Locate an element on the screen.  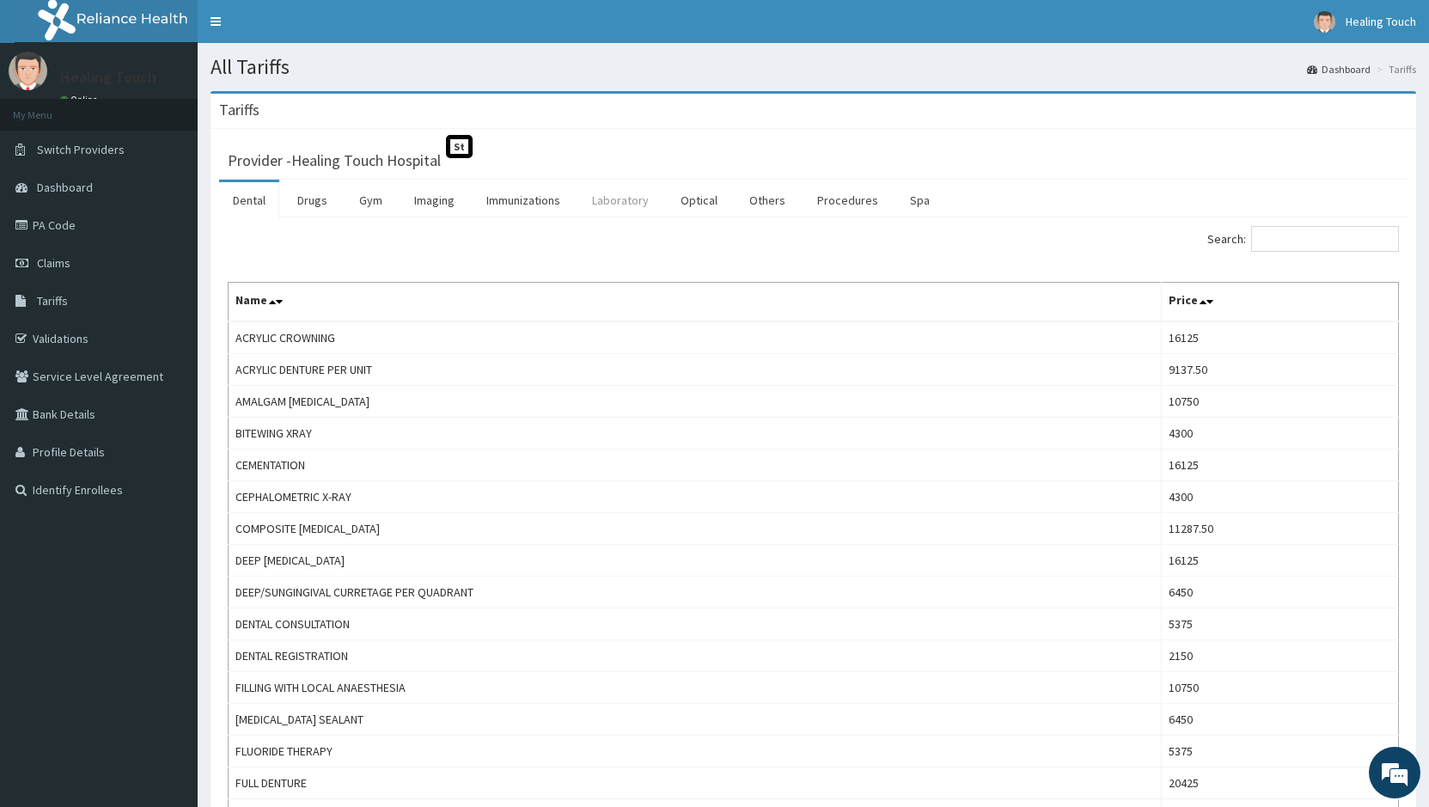
a: Optical is located at coordinates (699, 200).